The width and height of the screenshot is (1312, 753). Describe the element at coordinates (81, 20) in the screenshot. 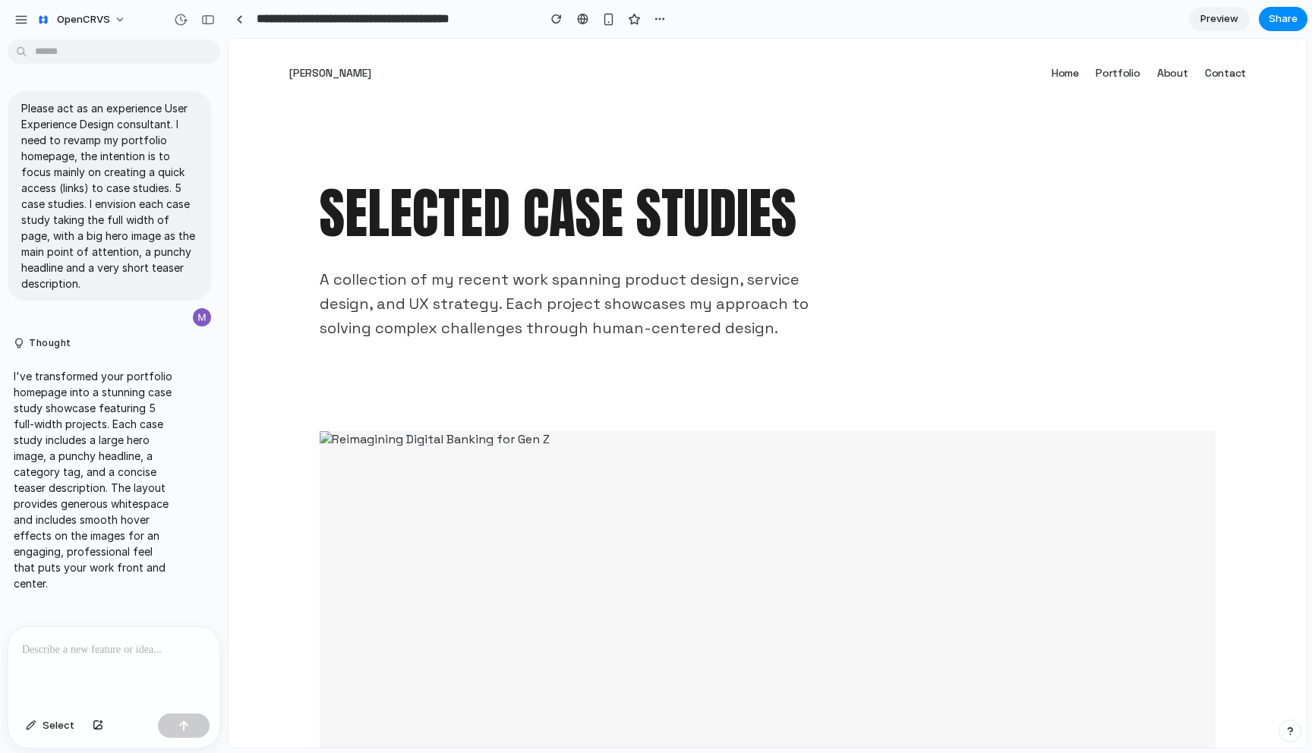

I see `button: OpenCRVS` at that location.